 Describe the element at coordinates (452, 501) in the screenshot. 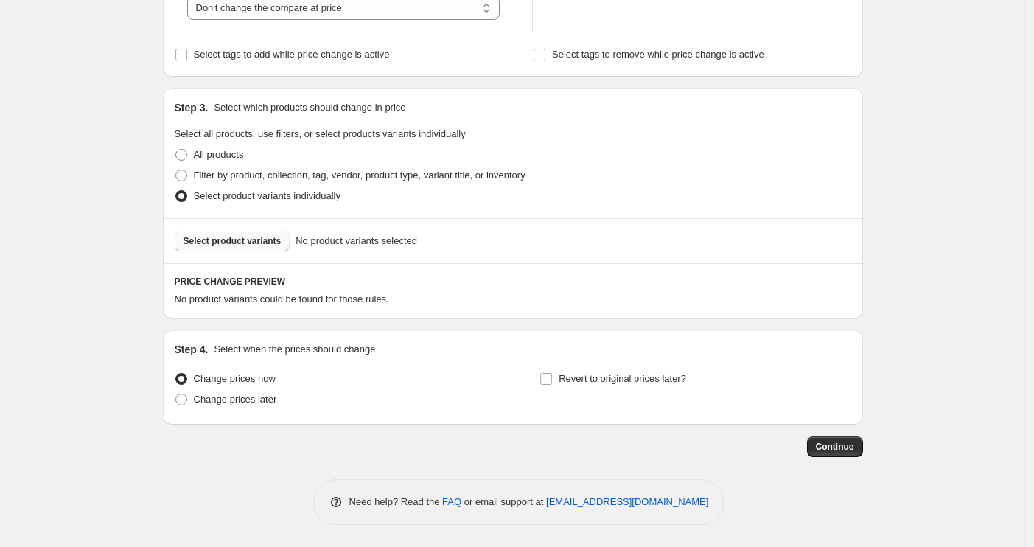

I see `a: FAQ` at that location.